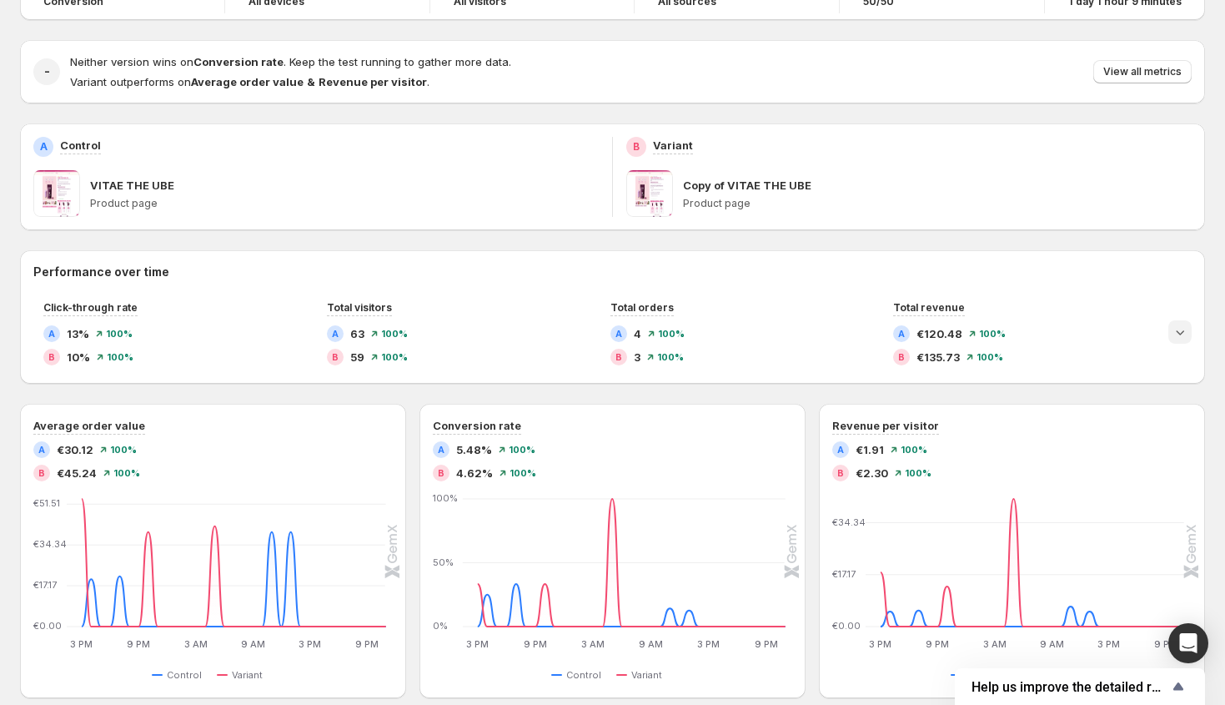 The image size is (1225, 705). Describe the element at coordinates (89, 425) in the screenshot. I see `h3: Average order value` at that location.